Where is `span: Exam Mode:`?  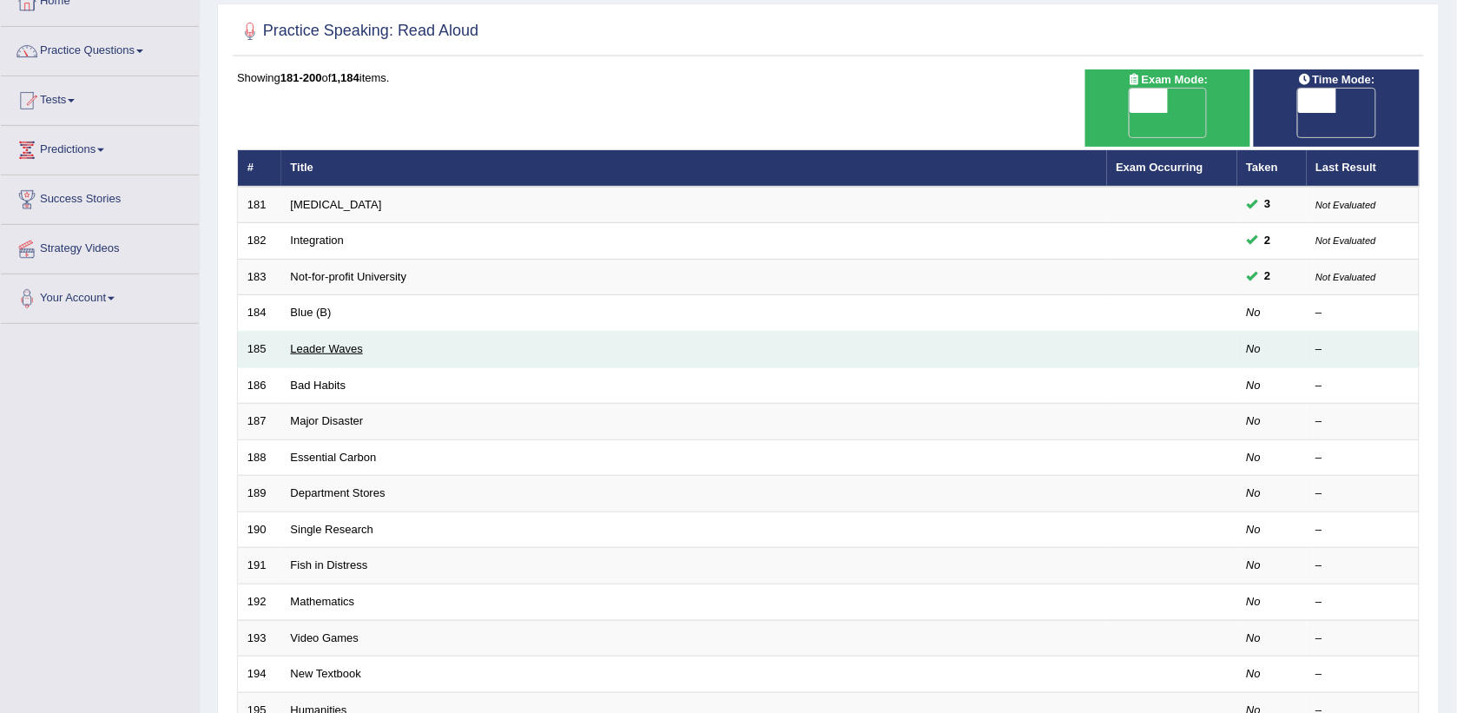 span: Exam Mode: is located at coordinates (1168, 80).